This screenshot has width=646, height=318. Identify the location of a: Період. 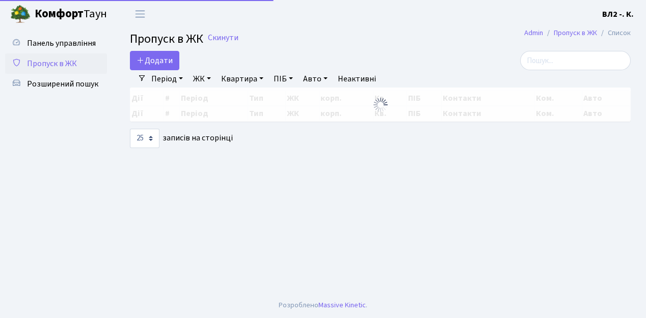
(167, 79).